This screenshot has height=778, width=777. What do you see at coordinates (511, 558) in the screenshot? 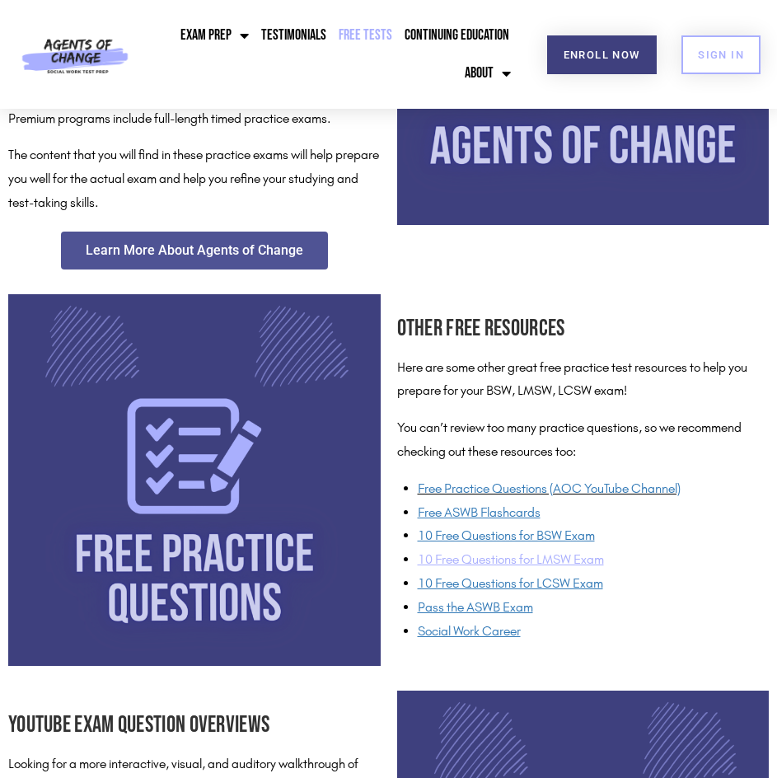
I see `span: 10 Free Questions for LMSW Exam` at bounding box center [511, 558].